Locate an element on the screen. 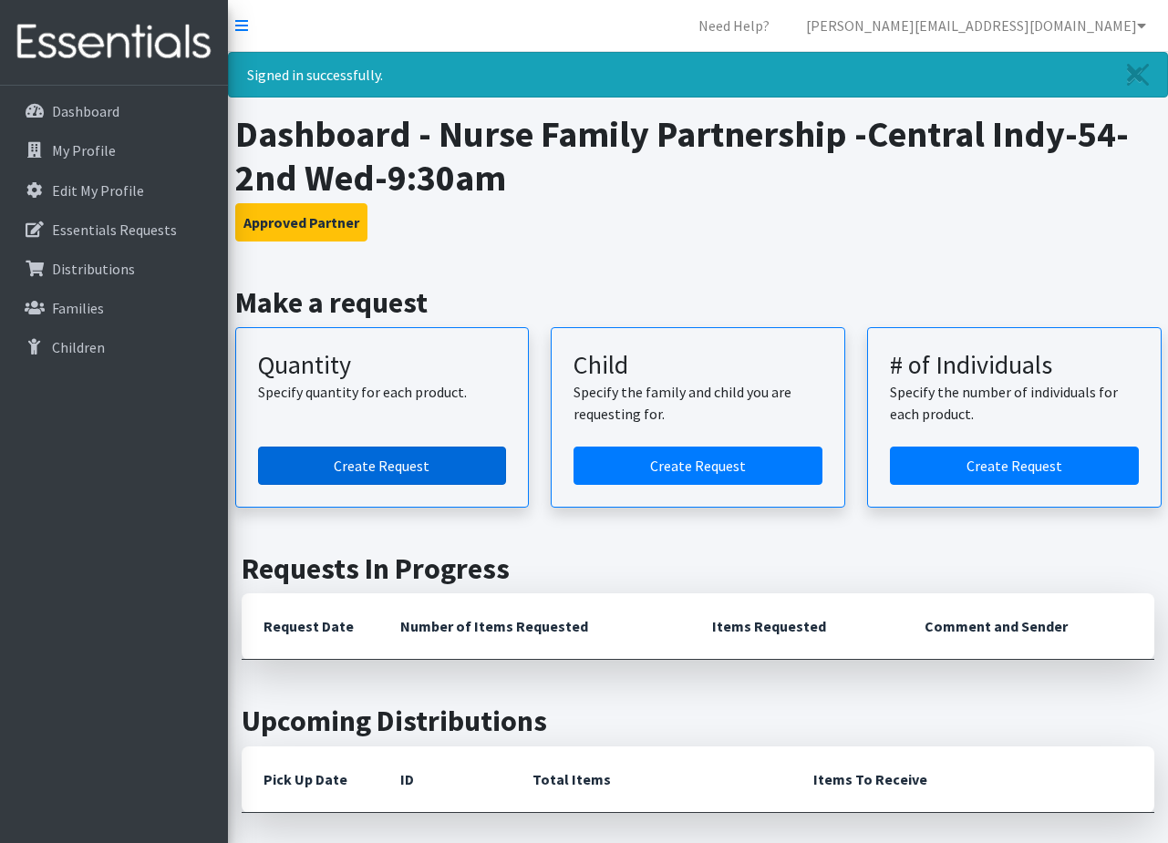  th: Total Items is located at coordinates (651, 780).